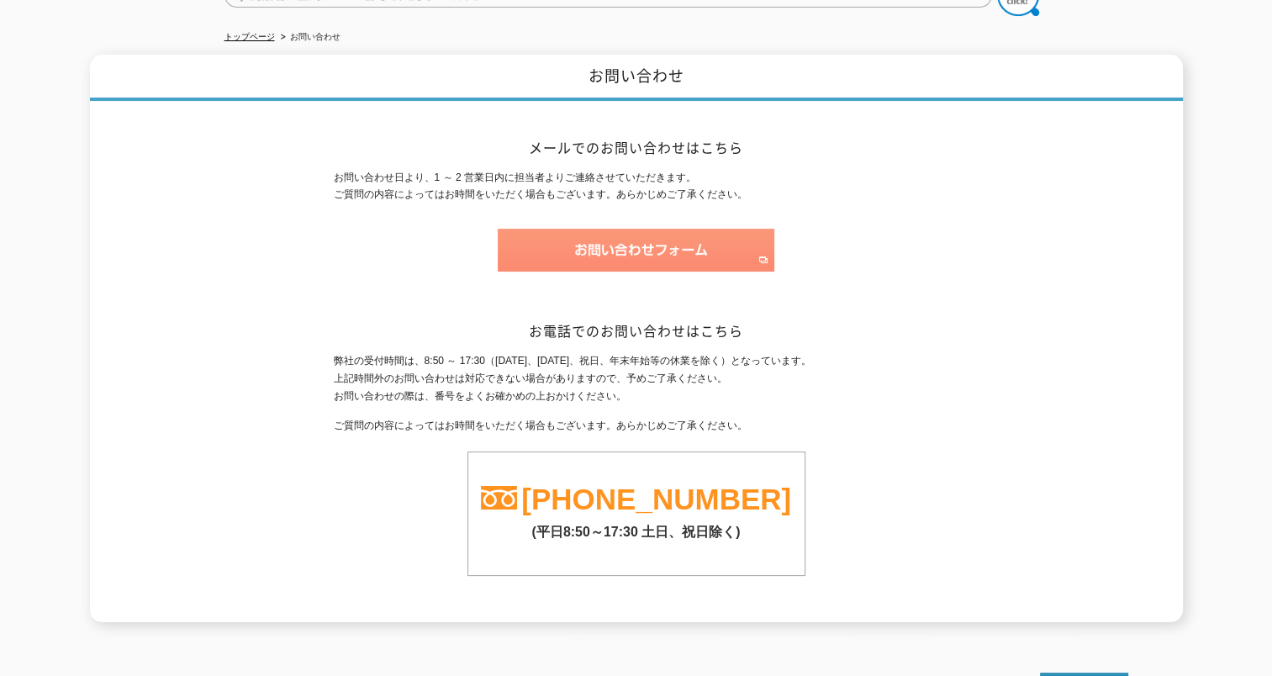  What do you see at coordinates (309, 37) in the screenshot?
I see `li: お問い合わせ` at bounding box center [309, 37].